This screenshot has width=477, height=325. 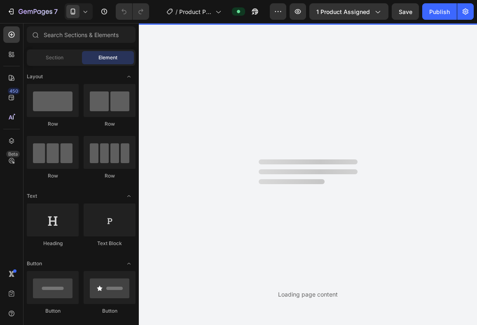 What do you see at coordinates (196, 12) in the screenshot?
I see `span: Product Page - 1` at bounding box center [196, 12].